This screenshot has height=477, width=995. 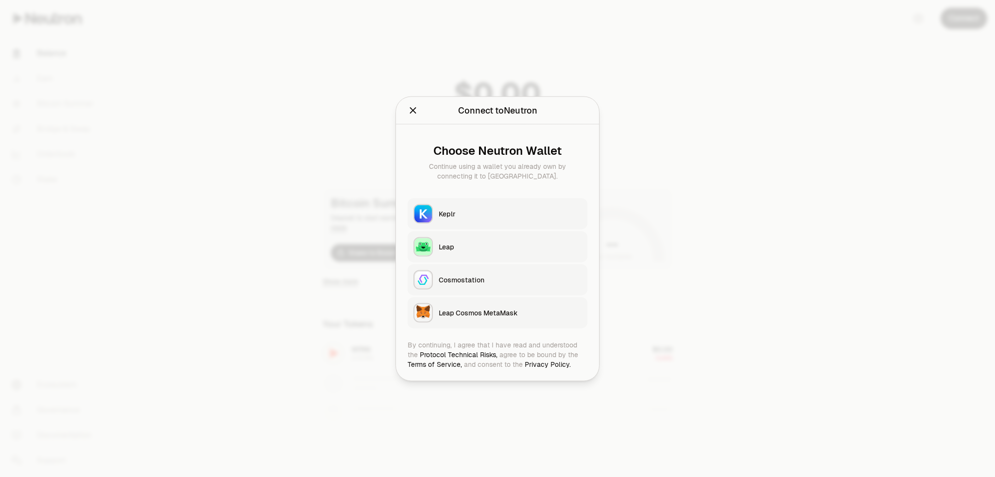 What do you see at coordinates (510, 214) in the screenshot?
I see `div: Keplr` at bounding box center [510, 214].